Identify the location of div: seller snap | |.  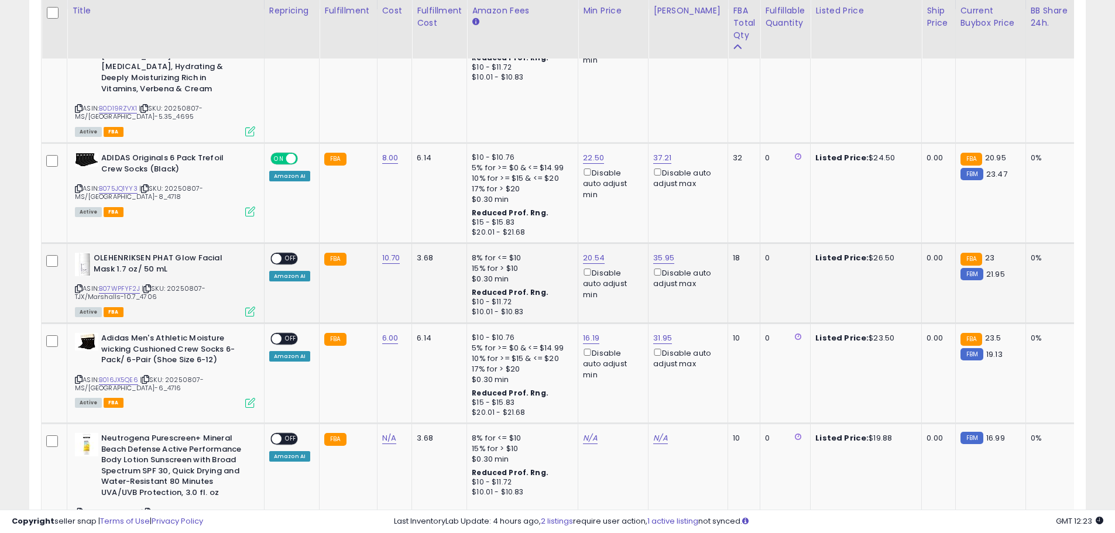
(107, 521).